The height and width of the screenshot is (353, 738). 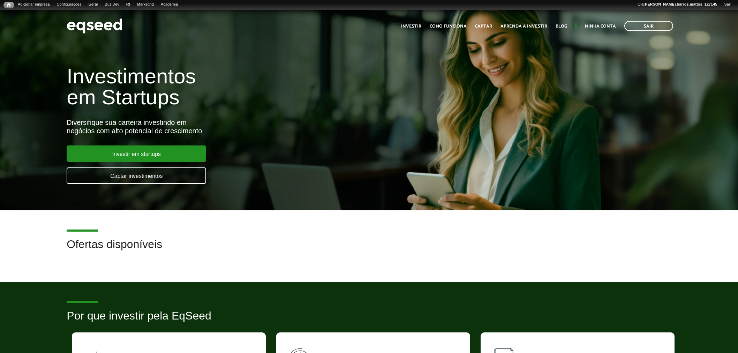 I want to click on a: Início, so click(x=9, y=5).